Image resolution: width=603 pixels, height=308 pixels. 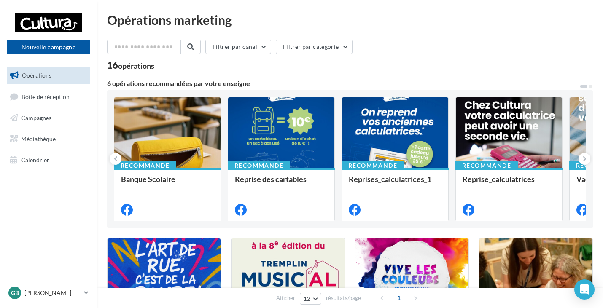 What do you see at coordinates (46, 96) in the screenshot?
I see `span: Boîte de réception` at bounding box center [46, 96].